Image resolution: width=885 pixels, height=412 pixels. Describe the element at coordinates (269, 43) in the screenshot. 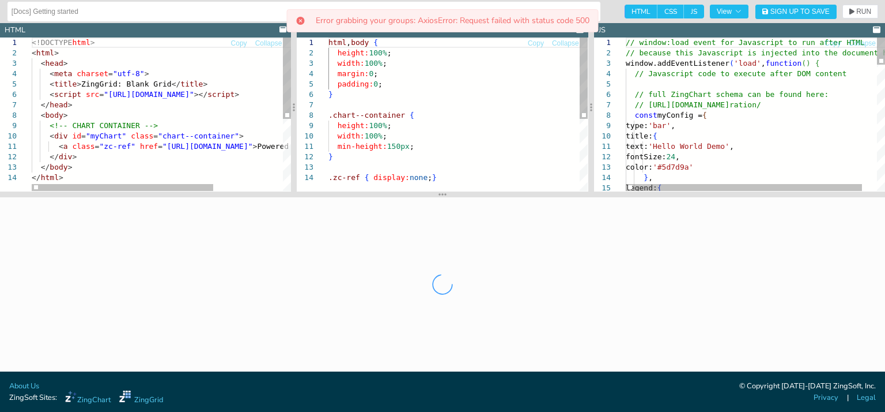

I see `span: Collapse` at that location.